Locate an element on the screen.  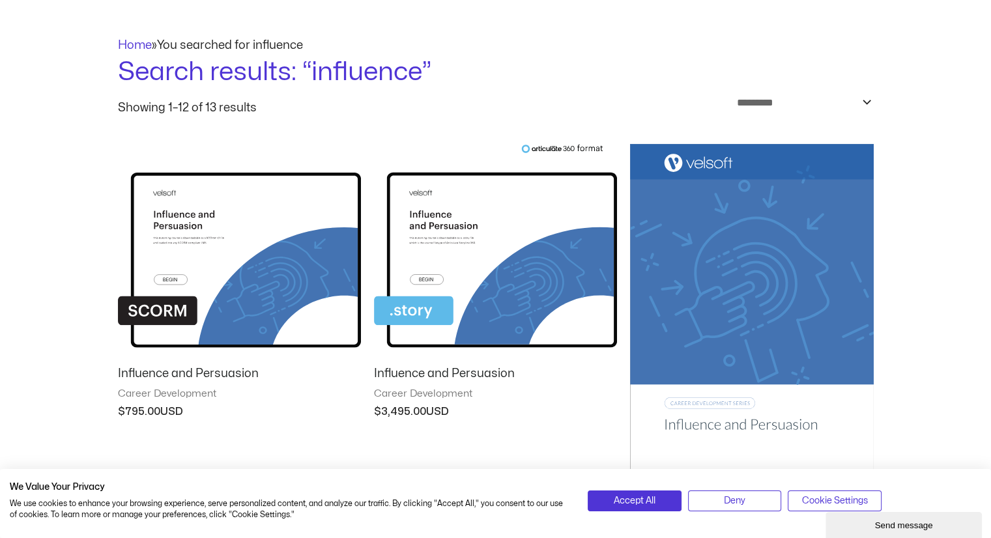
h1: Search results: “influence” is located at coordinates (496, 72).